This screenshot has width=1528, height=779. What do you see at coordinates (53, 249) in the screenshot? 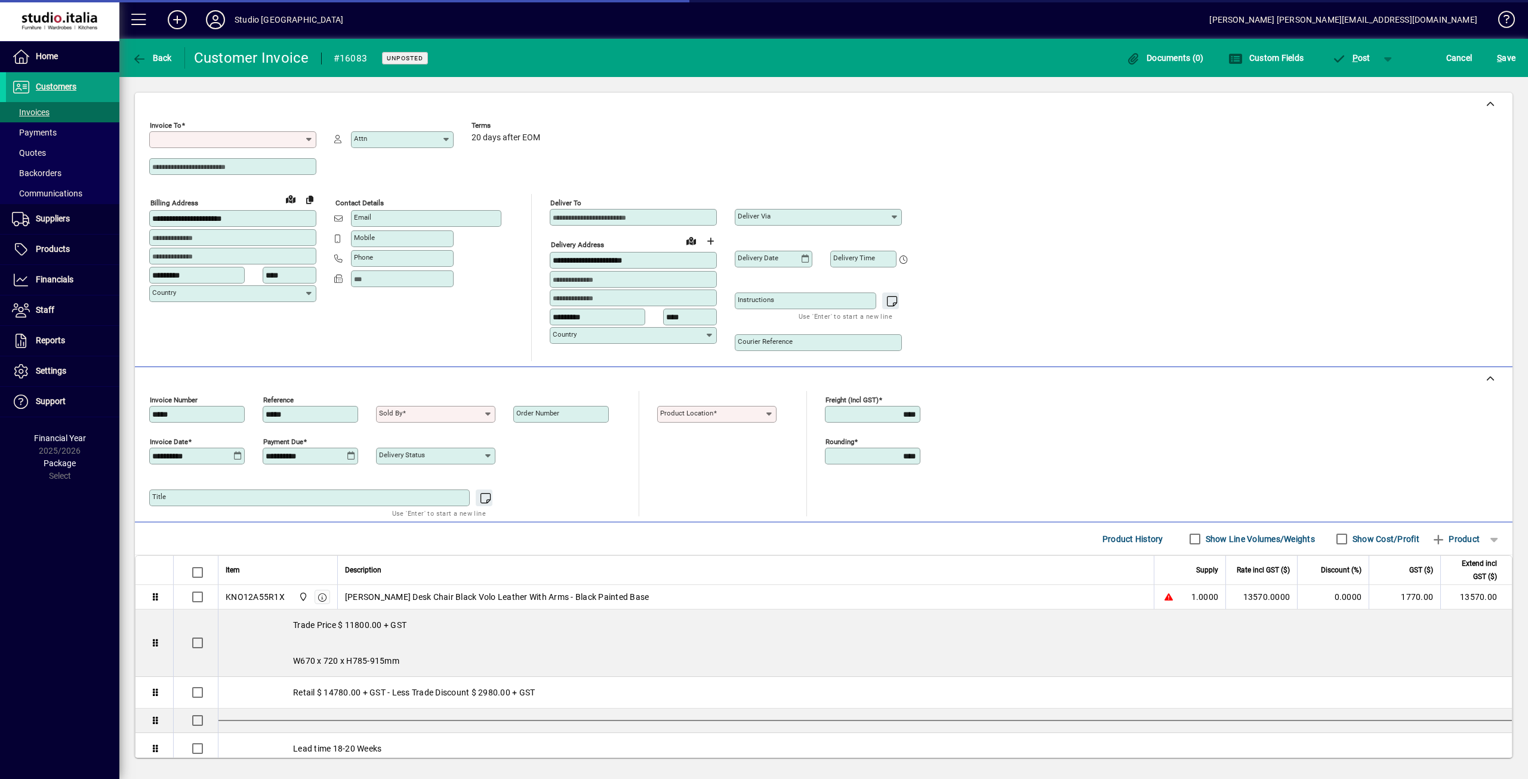
I see `span: Products` at bounding box center [53, 249].